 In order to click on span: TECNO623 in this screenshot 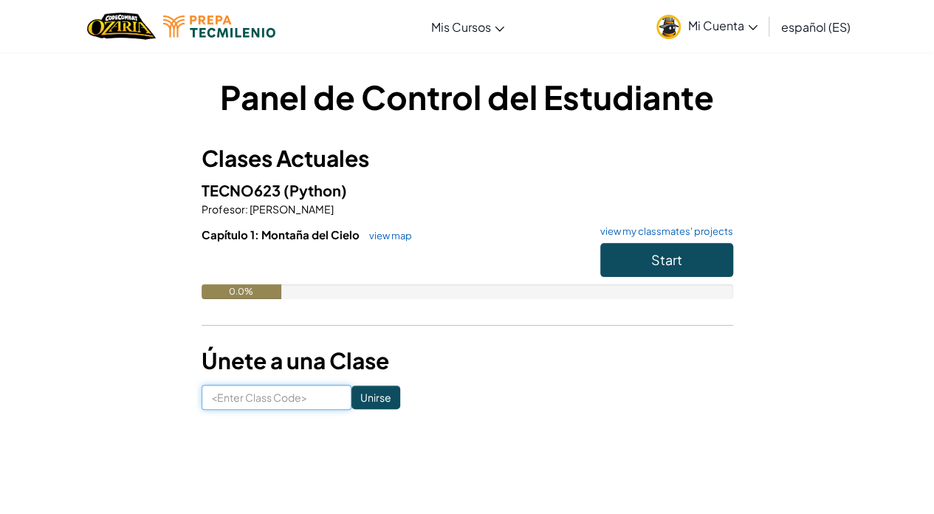, I will do `click(242, 190)`.